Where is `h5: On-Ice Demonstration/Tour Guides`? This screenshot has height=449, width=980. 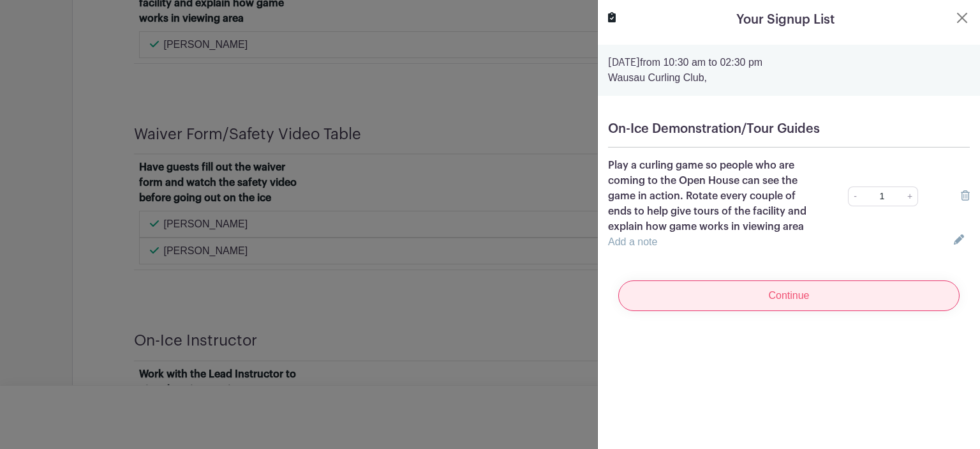 h5: On-Ice Demonstration/Tour Guides is located at coordinates (789, 129).